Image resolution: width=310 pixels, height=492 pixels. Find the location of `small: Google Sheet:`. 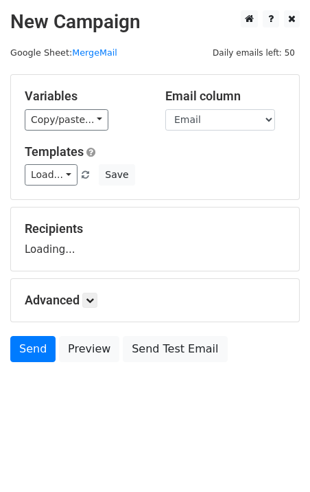

small: Google Sheet: is located at coordinates (64, 52).